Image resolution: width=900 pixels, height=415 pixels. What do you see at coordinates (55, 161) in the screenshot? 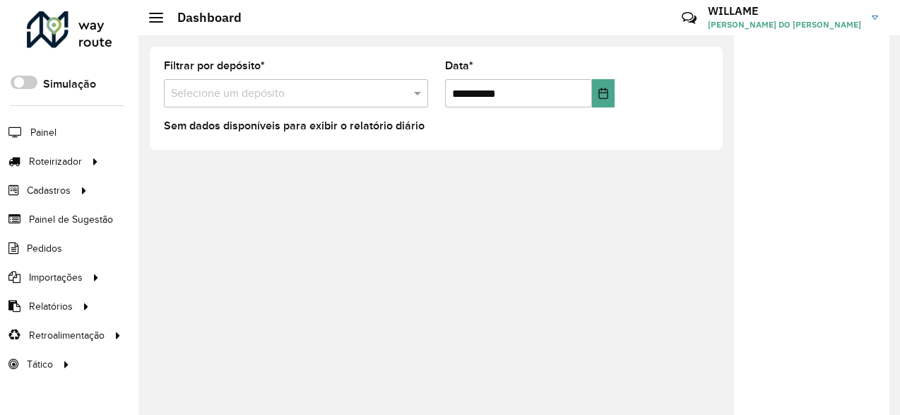
I see `span: Roteirizador` at bounding box center [55, 161].